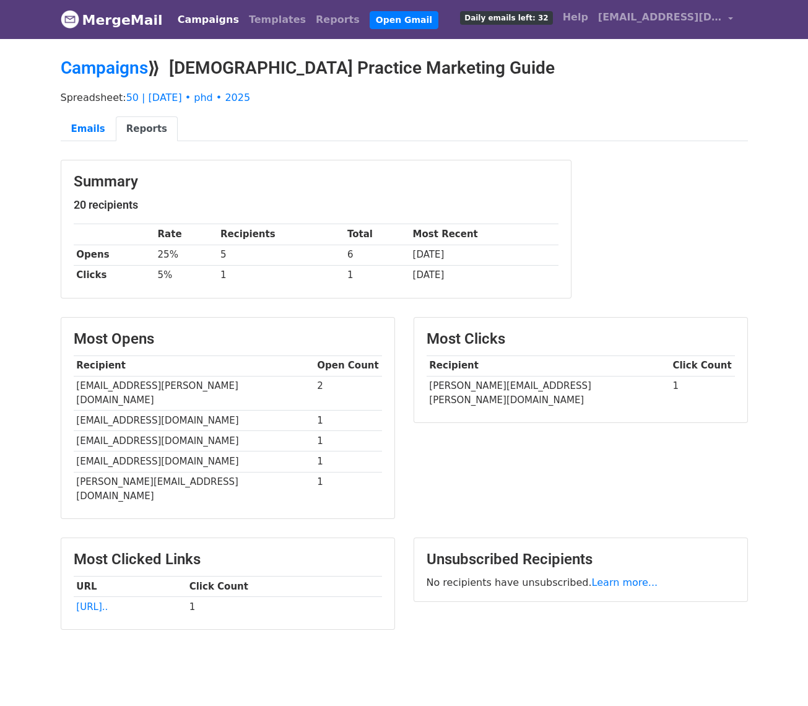 Image resolution: width=808 pixels, height=706 pixels. I want to click on td: 5, so click(281, 255).